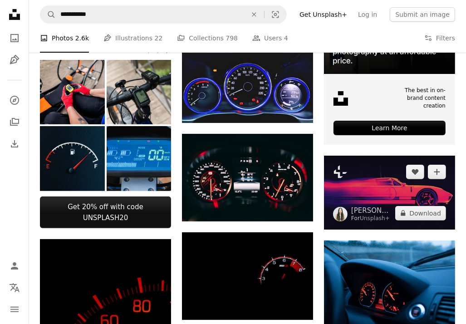 Image resolution: width=466 pixels, height=324 pixels. What do you see at coordinates (389, 192) in the screenshot?
I see `a: A car is shown in a red and blue image` at bounding box center [389, 192].